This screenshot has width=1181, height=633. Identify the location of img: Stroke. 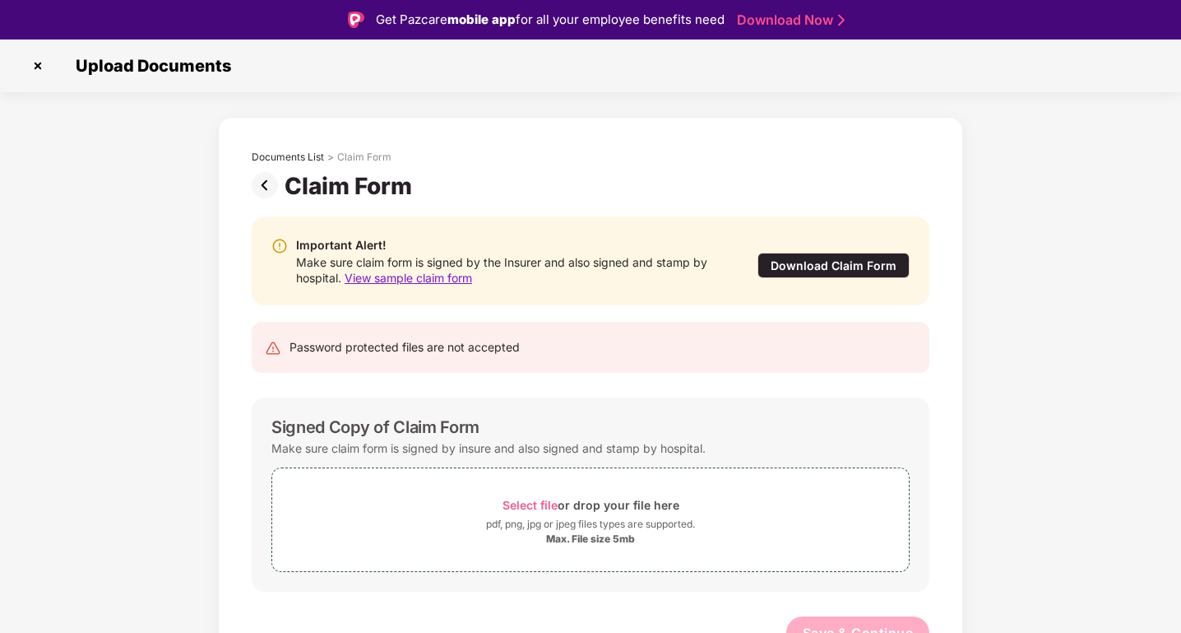
(842, 20).